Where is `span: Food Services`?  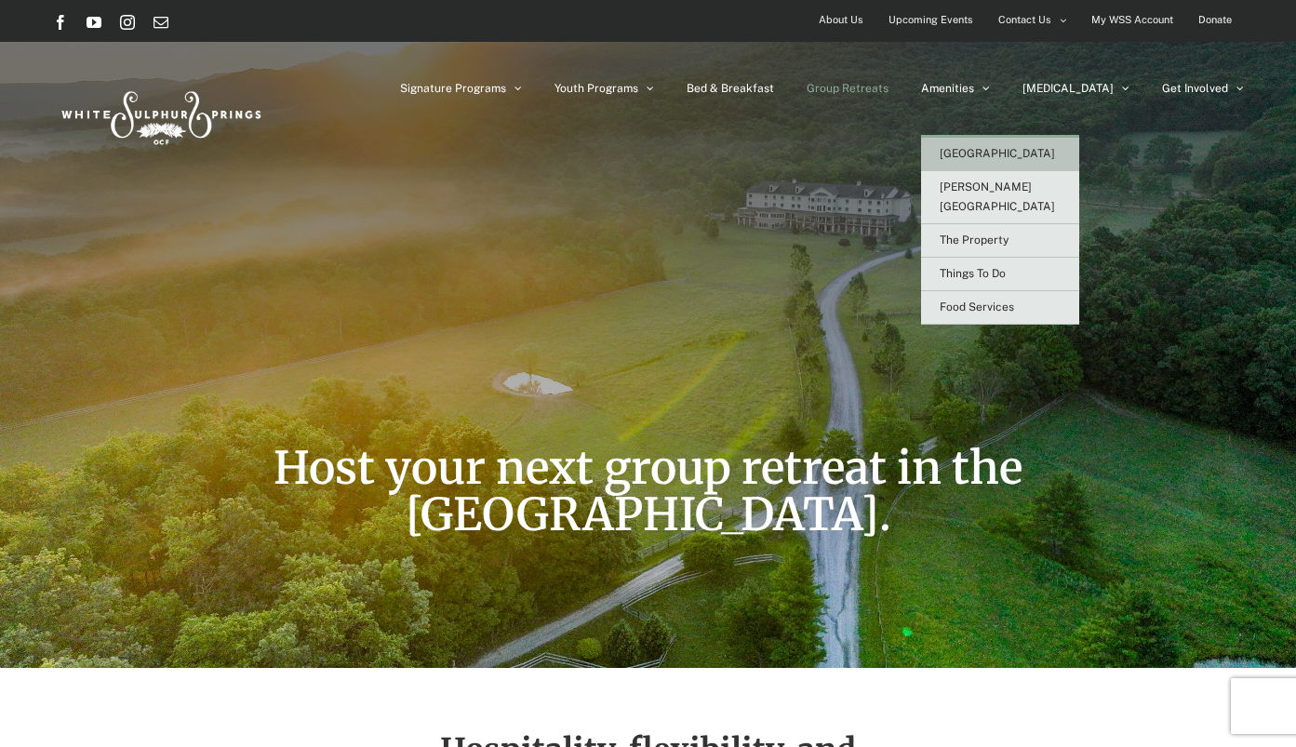
span: Food Services is located at coordinates (977, 307).